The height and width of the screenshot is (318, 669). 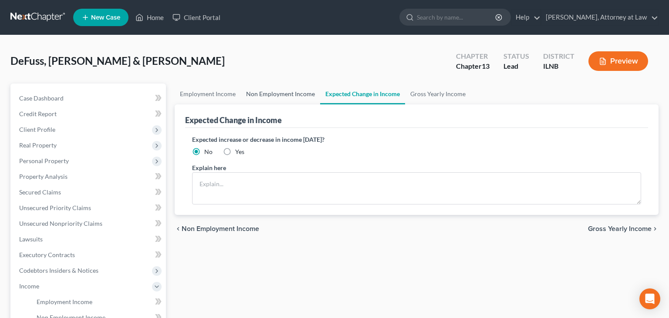 I want to click on span: Executory Contracts, so click(x=47, y=255).